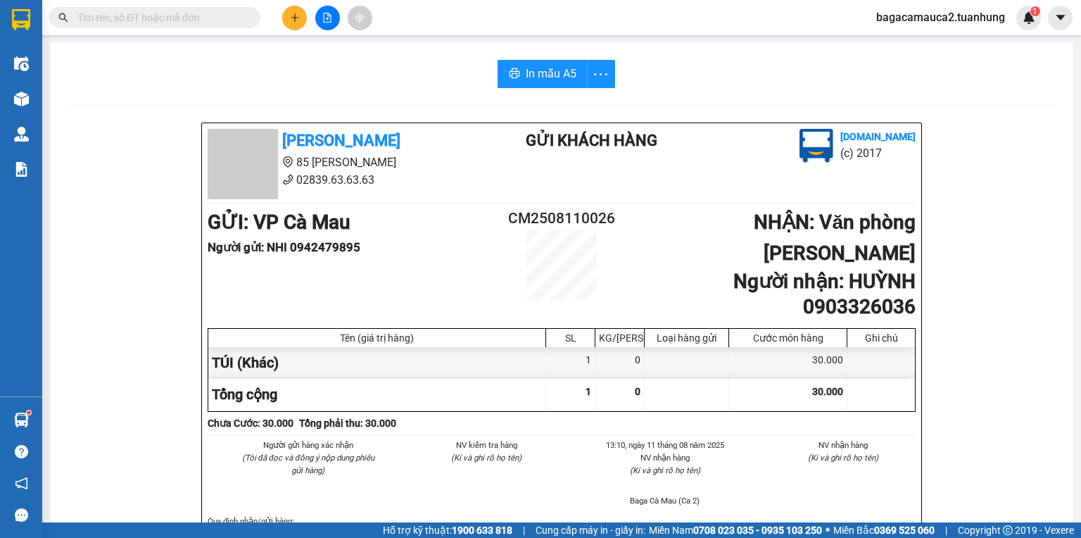 The height and width of the screenshot is (538, 1081). I want to click on span: Cung cấp máy in - giấy in:, so click(590, 530).